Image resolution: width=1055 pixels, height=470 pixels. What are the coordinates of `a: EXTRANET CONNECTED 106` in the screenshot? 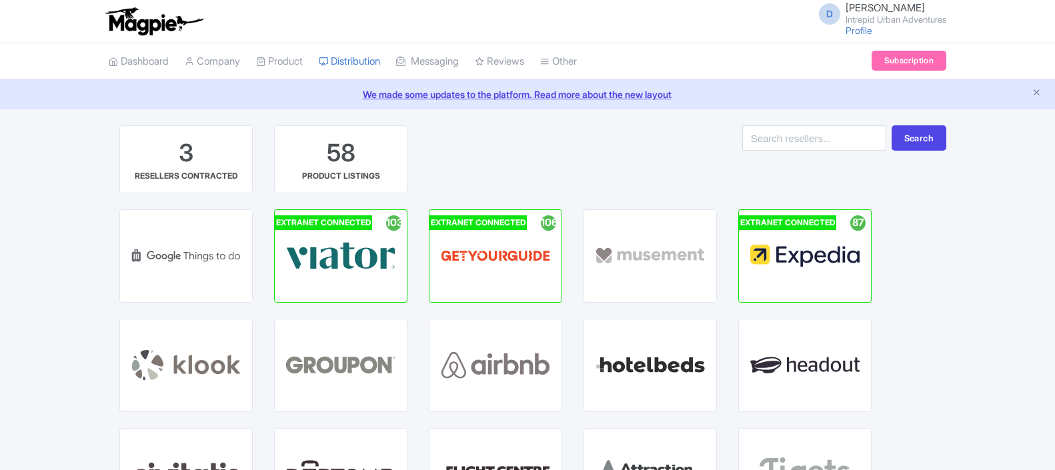 It's located at (496, 256).